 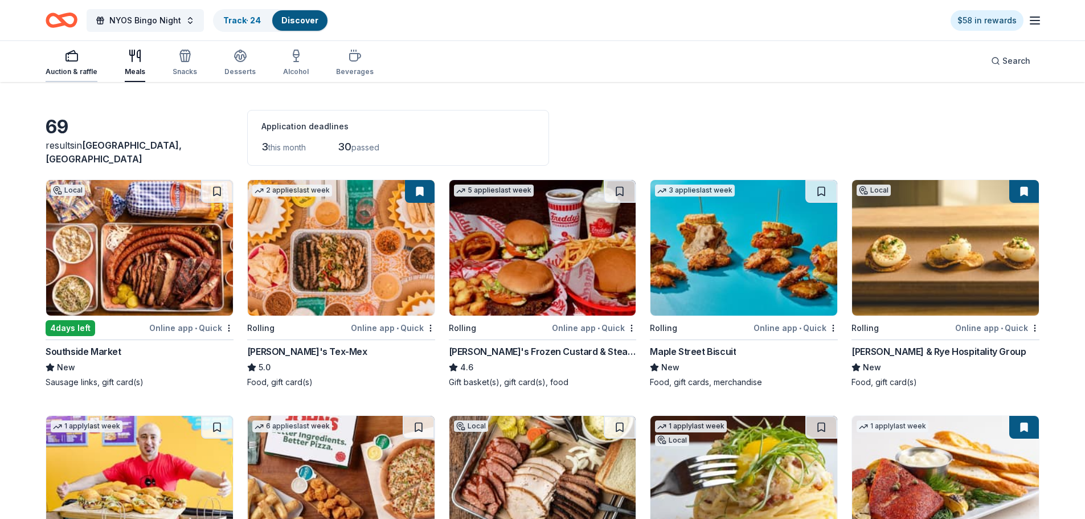 What do you see at coordinates (185, 72) in the screenshot?
I see `div: Snacks` at bounding box center [185, 72].